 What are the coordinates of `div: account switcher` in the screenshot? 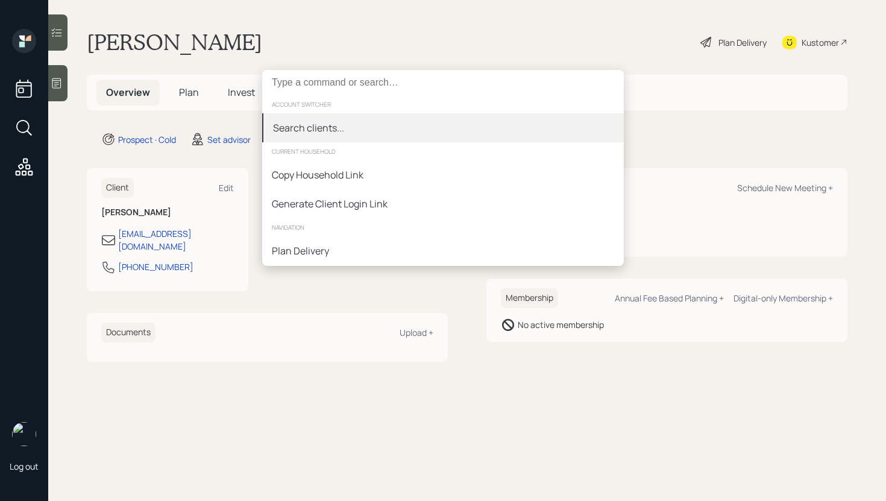 It's located at (443, 104).